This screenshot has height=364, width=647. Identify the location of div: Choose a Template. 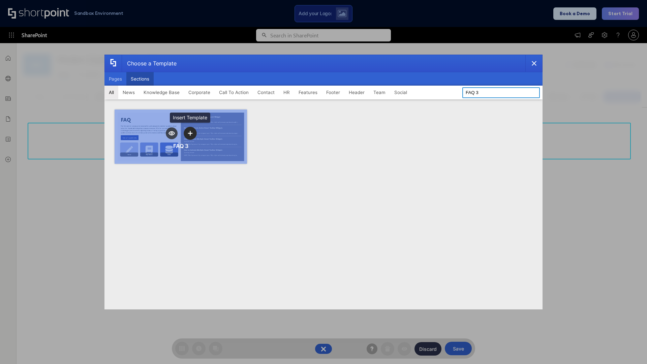
(149, 63).